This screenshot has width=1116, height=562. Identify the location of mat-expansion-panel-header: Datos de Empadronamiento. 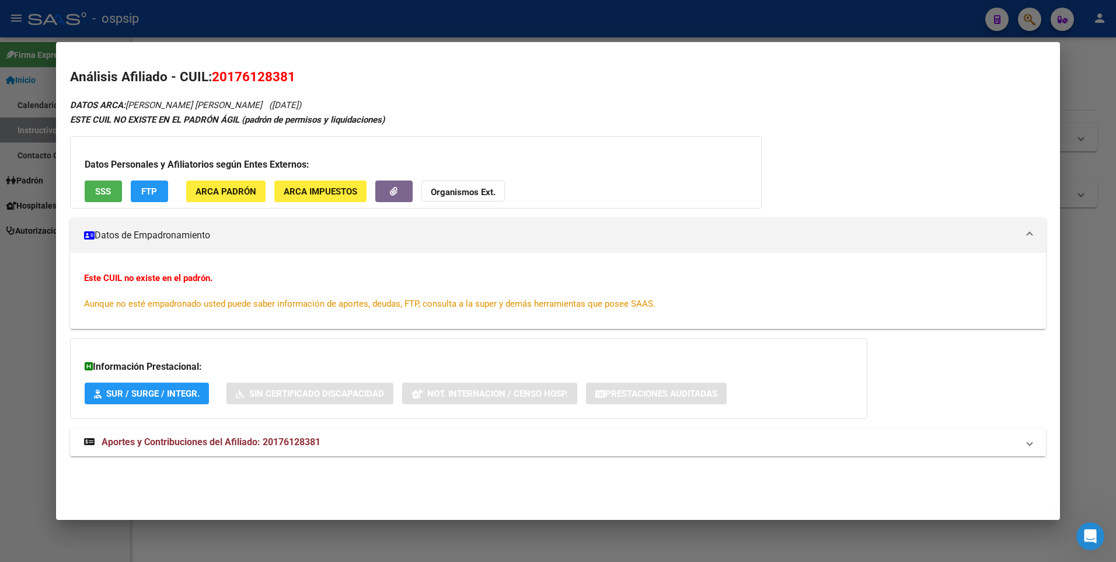
(558, 235).